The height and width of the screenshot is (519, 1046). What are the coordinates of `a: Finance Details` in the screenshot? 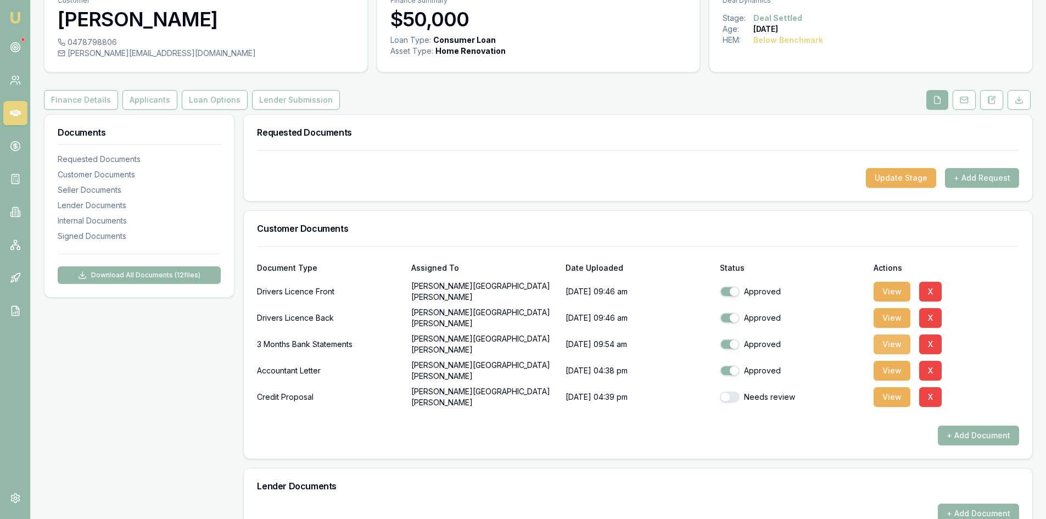 It's located at (82, 100).